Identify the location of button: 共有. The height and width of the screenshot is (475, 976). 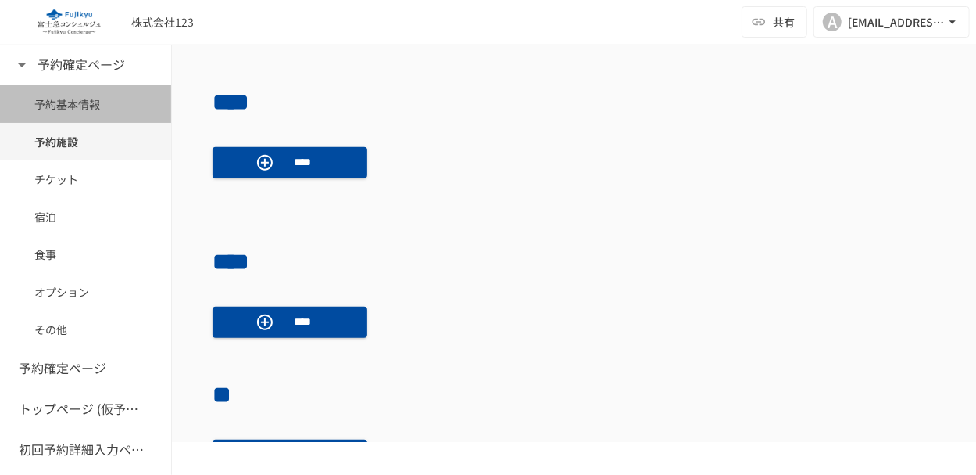
(775, 22).